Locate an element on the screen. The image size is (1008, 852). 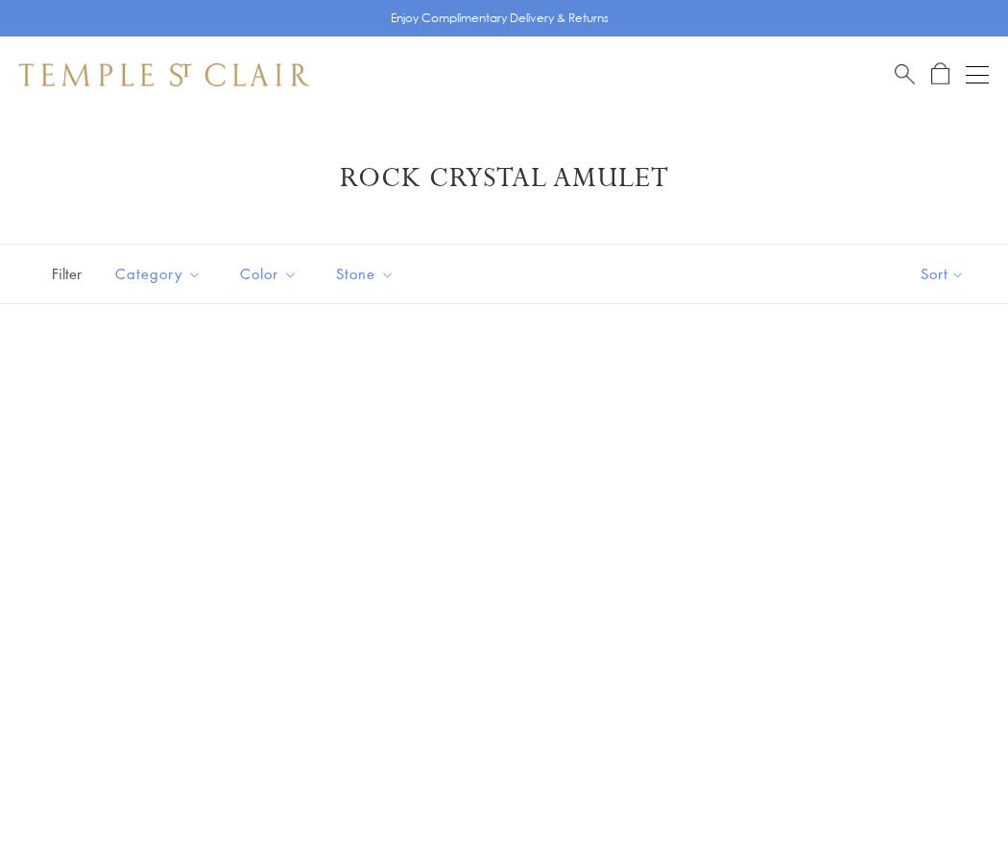
a: Open Shopping Bag is located at coordinates (940, 74).